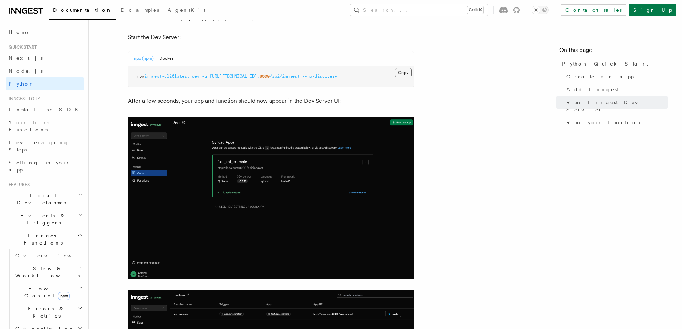 This screenshot has width=682, height=329. I want to click on span: AgentKit, so click(186, 10).